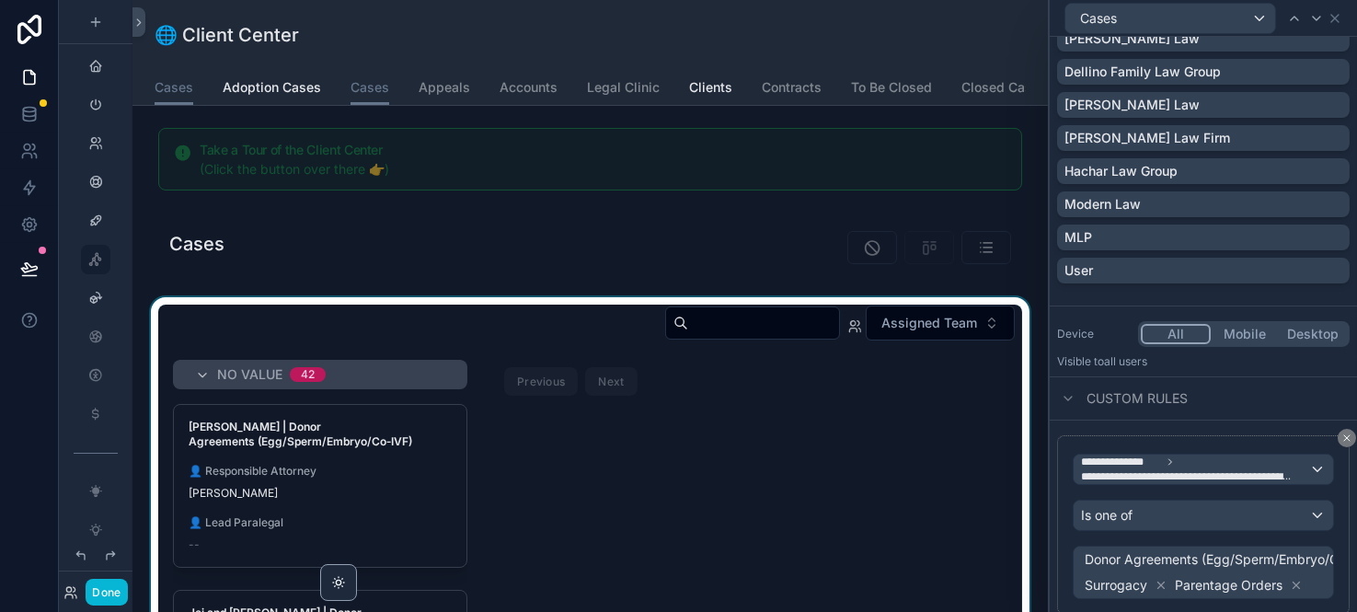 The height and width of the screenshot is (612, 1357). Describe the element at coordinates (1125, 361) in the screenshot. I see `span: all users` at that location.